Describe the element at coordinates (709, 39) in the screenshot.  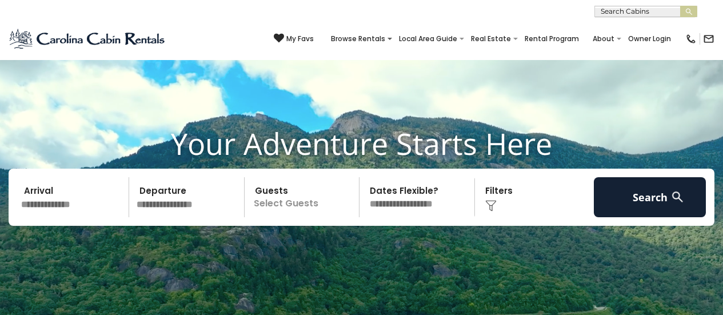
I see `img: mail-regular-black.png` at that location.